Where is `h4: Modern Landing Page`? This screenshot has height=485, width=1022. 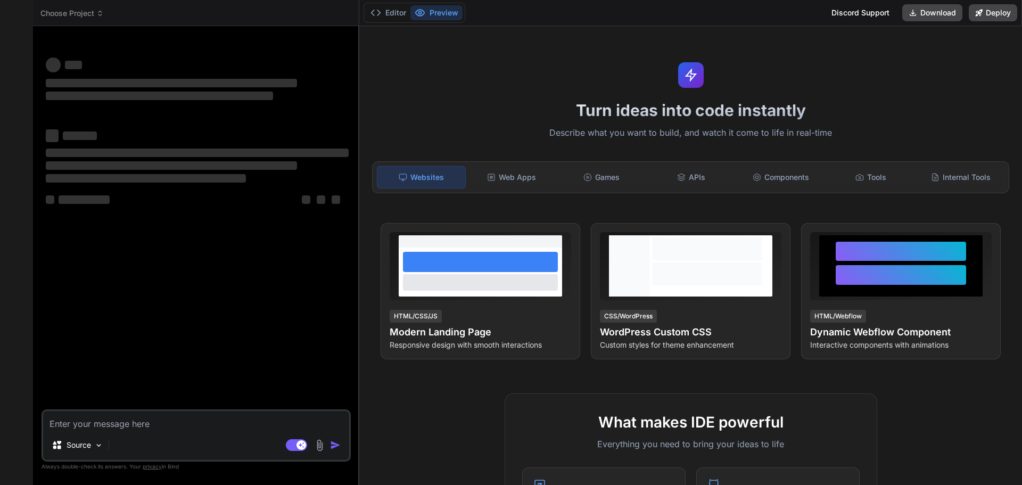 h4: Modern Landing Page is located at coordinates (480, 332).